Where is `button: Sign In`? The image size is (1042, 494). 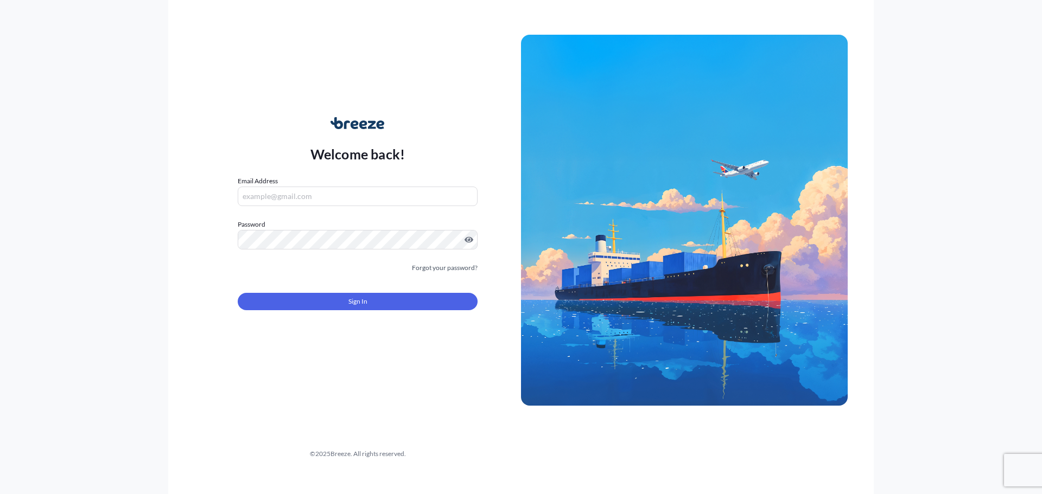 button: Sign In is located at coordinates (358, 302).